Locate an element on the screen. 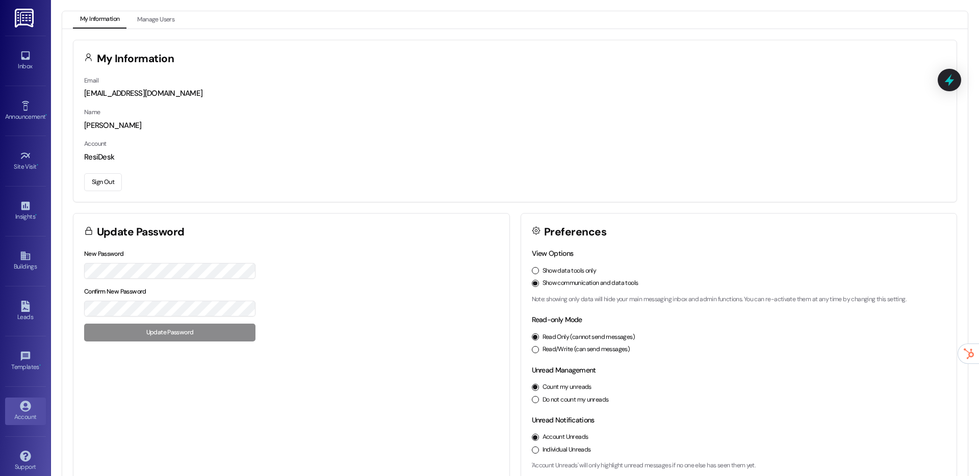 This screenshot has height=476, width=979. a: Leads is located at coordinates (25, 312).